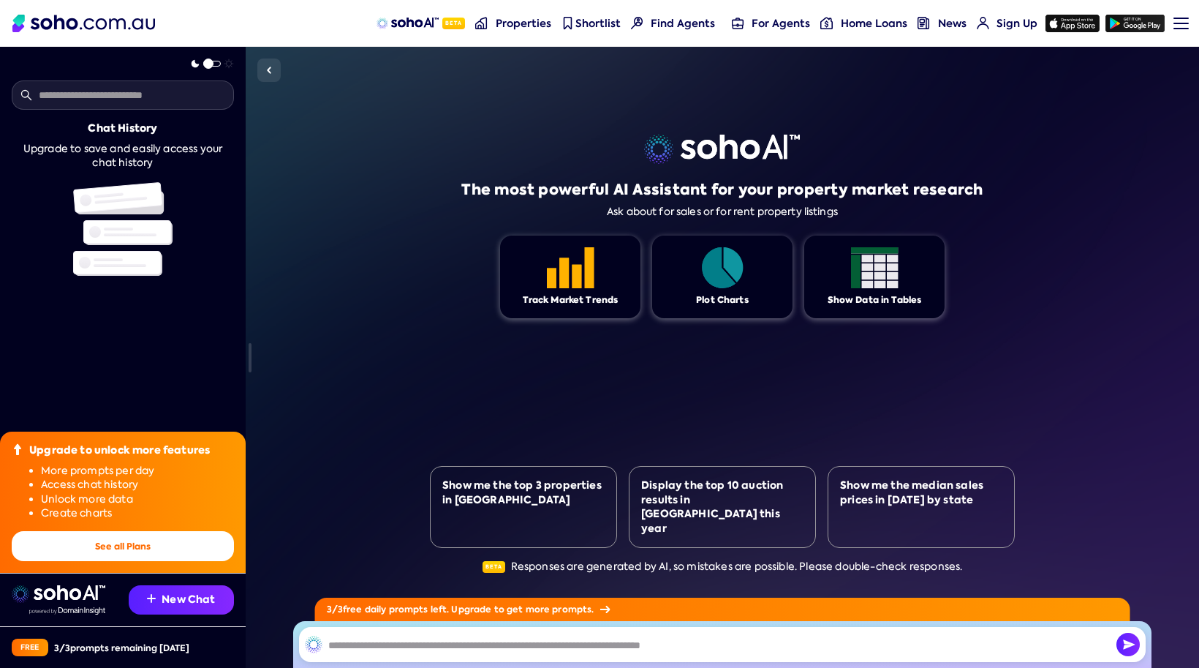  What do you see at coordinates (683, 23) in the screenshot?
I see `span: Find Agents` at bounding box center [683, 23].